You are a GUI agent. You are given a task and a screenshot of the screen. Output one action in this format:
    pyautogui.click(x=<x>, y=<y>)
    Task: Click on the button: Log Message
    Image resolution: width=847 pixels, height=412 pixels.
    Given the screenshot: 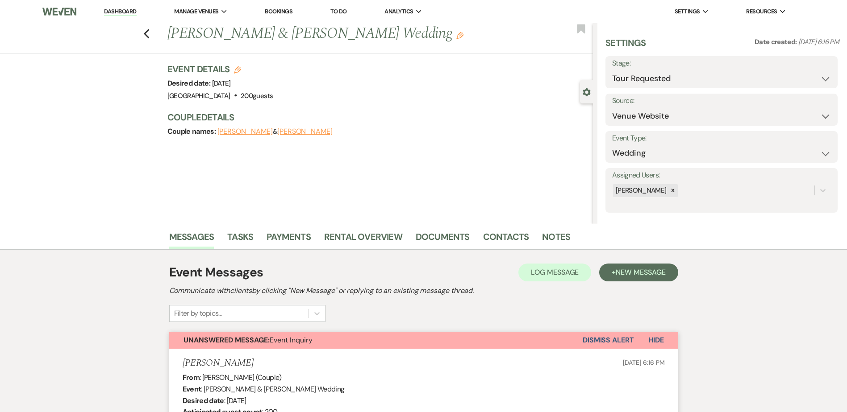 What is the action you would take?
    pyautogui.click(x=554, y=273)
    